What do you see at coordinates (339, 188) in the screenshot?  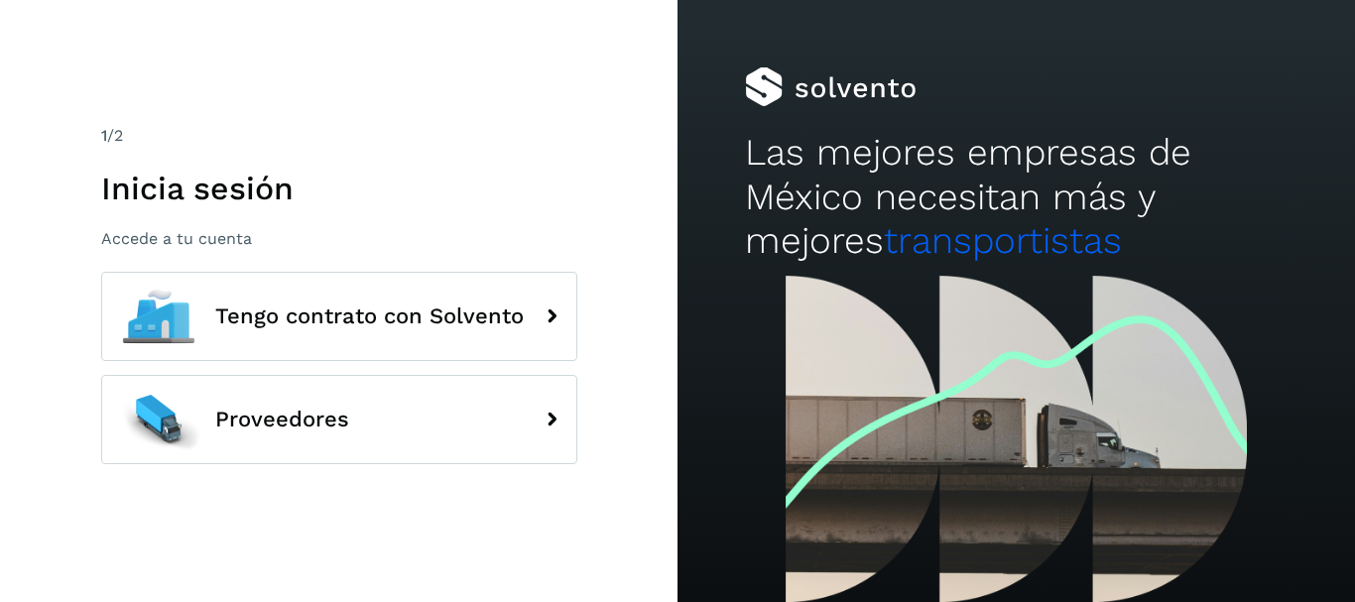 I see `h1: Inicia sesión` at bounding box center [339, 188].